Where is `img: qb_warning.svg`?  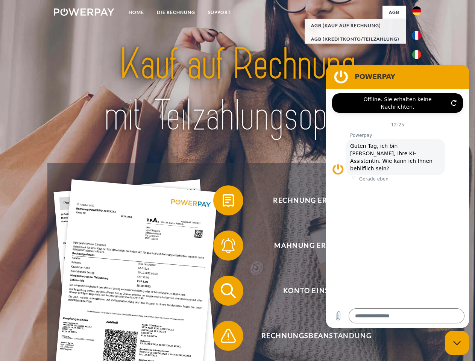 img: qb_warning.svg is located at coordinates (228, 336).